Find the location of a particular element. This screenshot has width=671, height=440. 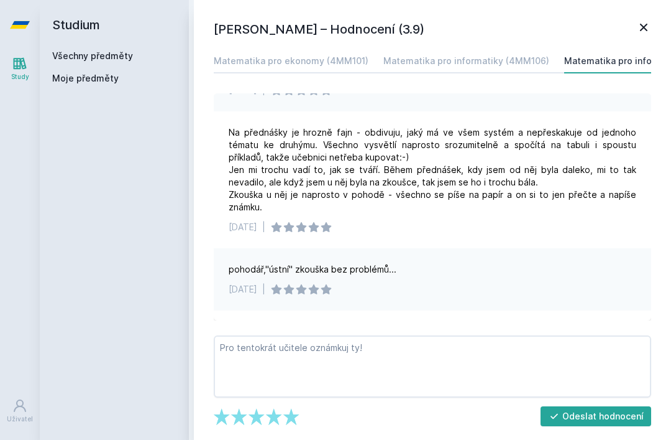

span: Moje předměty is located at coordinates (85, 78).